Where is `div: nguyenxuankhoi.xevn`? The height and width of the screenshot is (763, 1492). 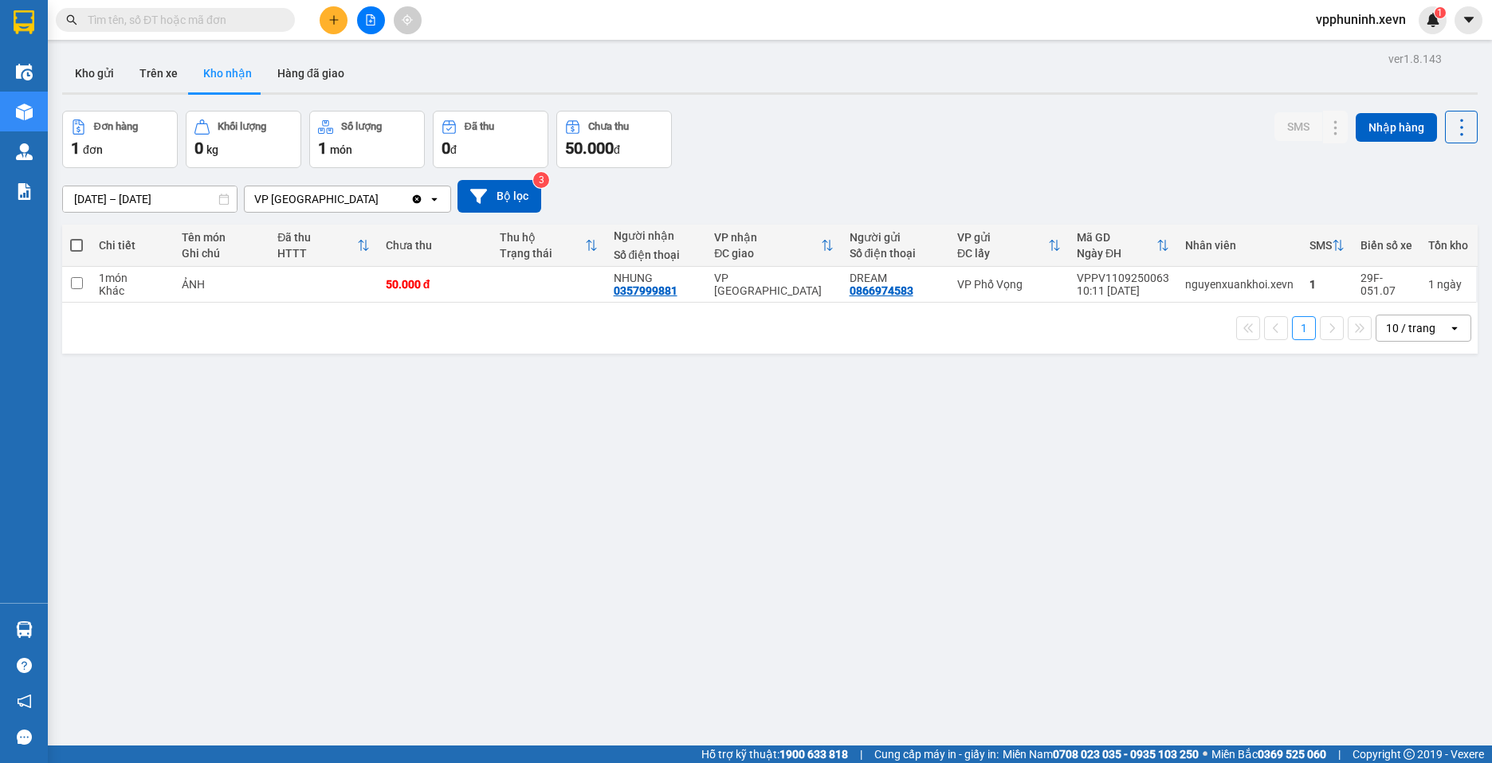
div: nguyenxuankhoi.xevn is located at coordinates (1239, 284).